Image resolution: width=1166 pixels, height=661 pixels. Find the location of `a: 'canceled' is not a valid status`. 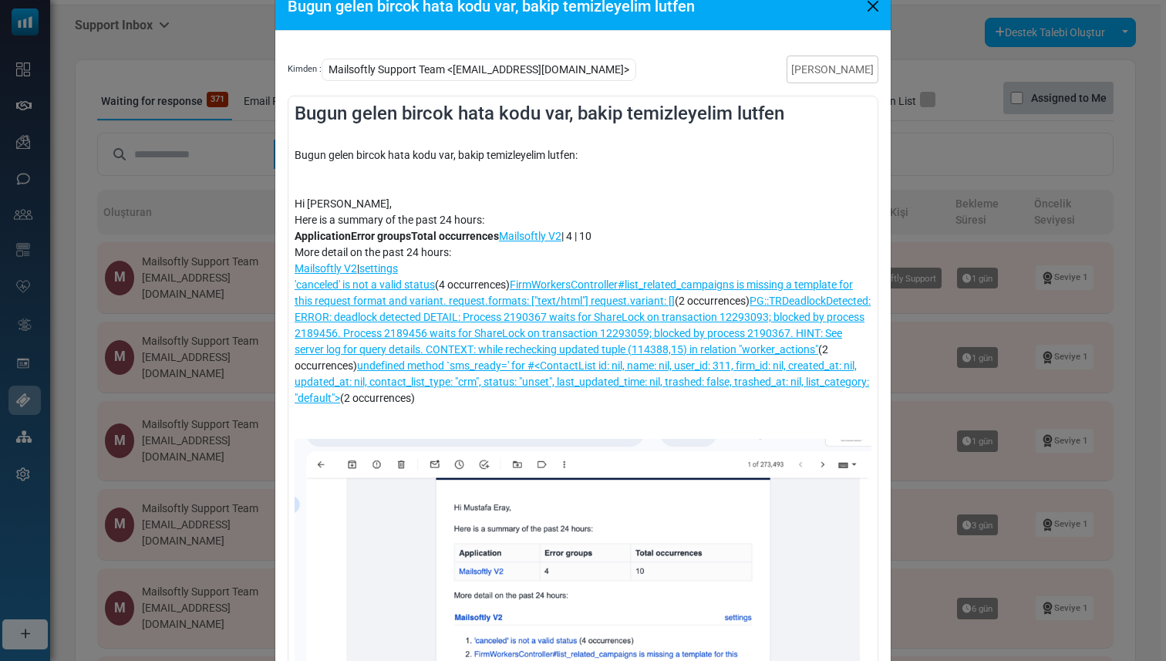

a: 'canceled' is not a valid status is located at coordinates (365, 285).